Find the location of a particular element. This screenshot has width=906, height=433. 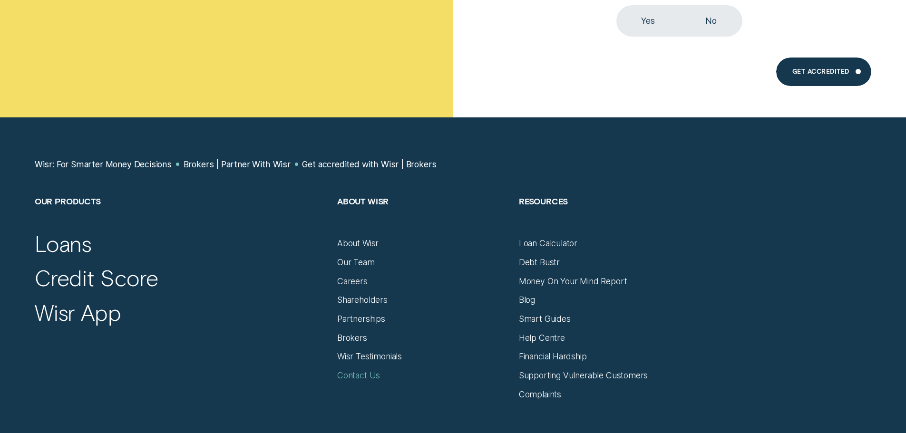

div: Money On Your Mind Report is located at coordinates (573, 282).